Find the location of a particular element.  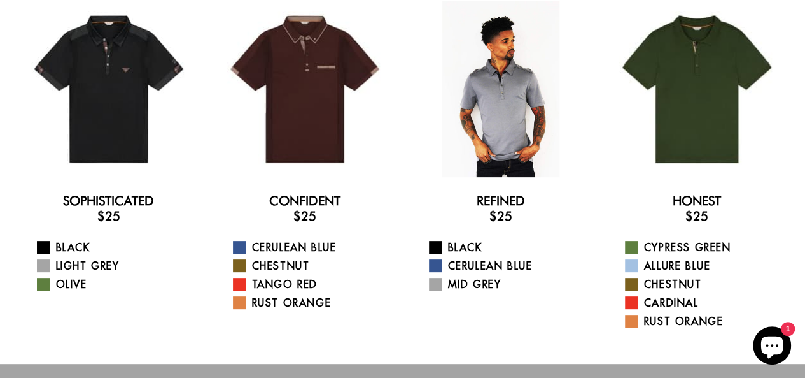

a: Allure Blue is located at coordinates (705, 266).